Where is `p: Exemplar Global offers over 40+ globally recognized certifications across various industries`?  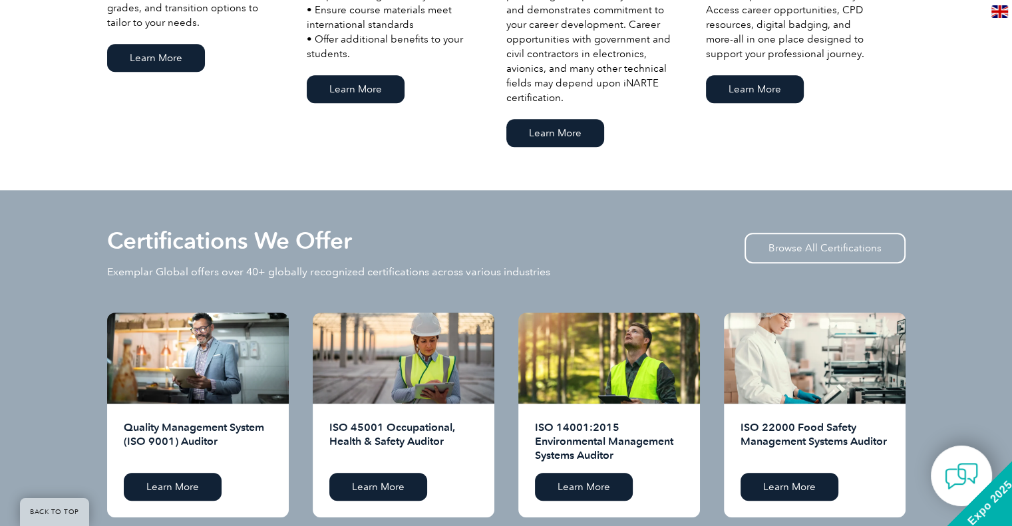 p: Exemplar Global offers over 40+ globally recognized certifications across various industries is located at coordinates (329, 272).